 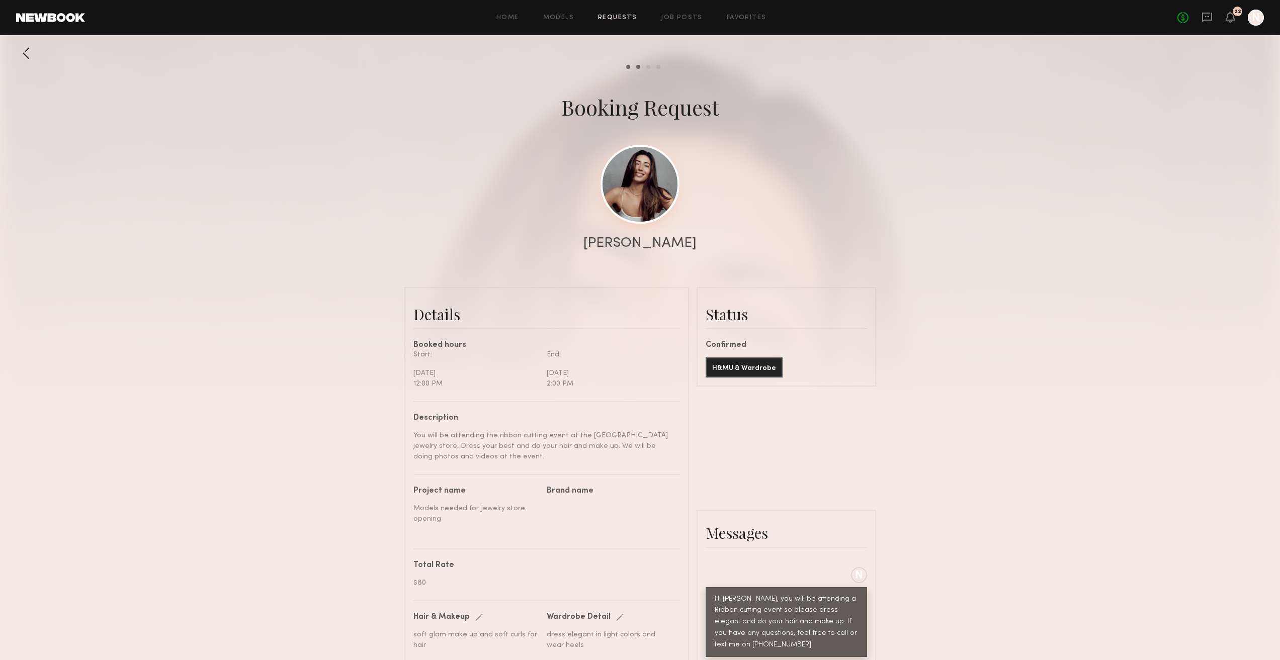 I want to click on div: Models needed for Jewelry store opening, so click(x=476, y=514).